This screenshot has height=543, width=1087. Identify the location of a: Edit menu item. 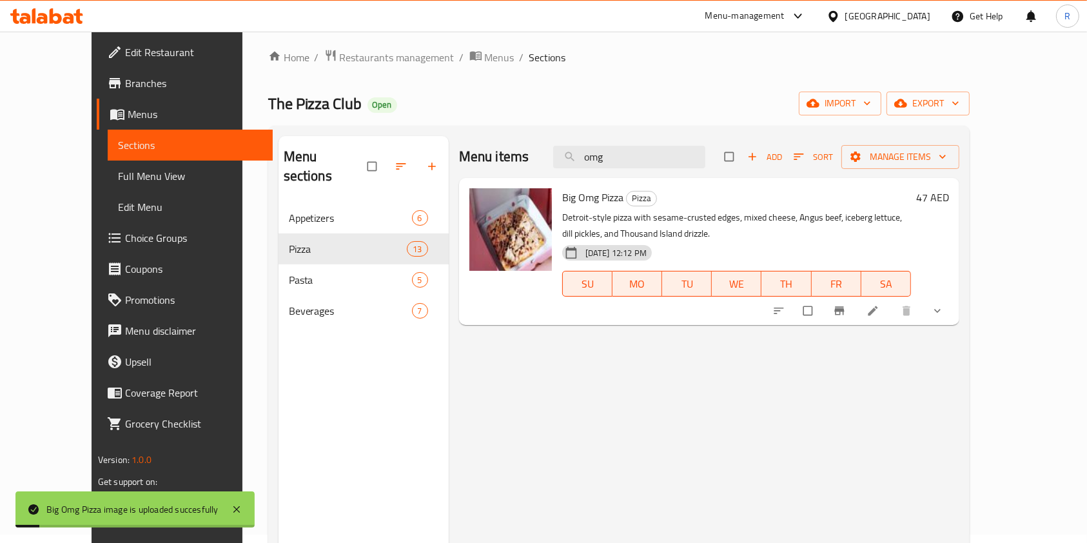
(874, 311).